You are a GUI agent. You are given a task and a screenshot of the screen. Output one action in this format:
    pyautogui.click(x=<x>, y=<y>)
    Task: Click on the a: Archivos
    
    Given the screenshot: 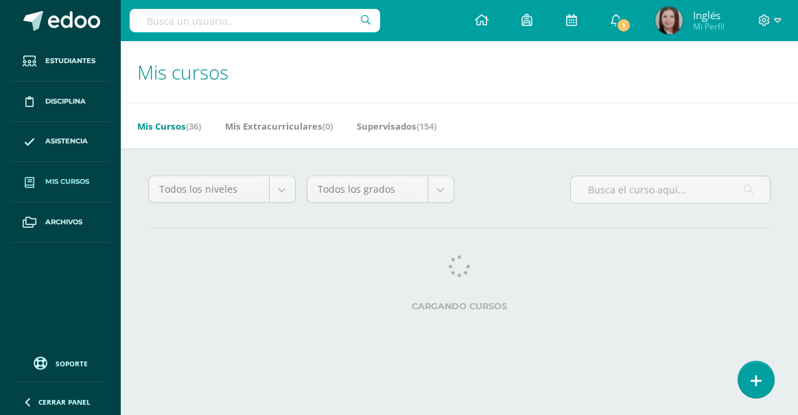 What is the action you would take?
    pyautogui.click(x=60, y=222)
    